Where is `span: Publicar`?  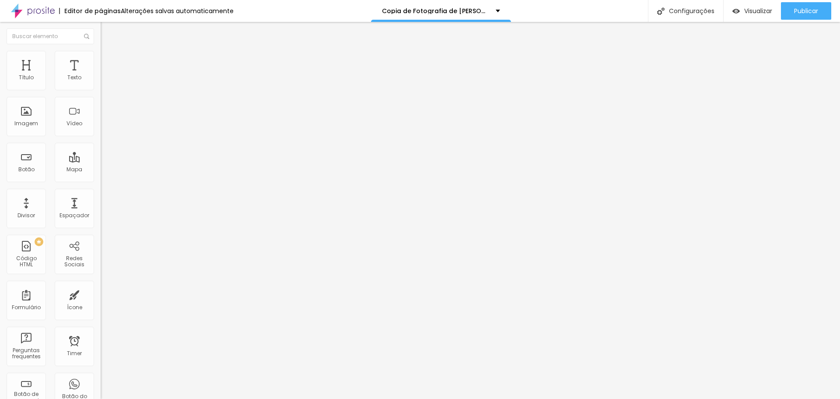
span: Publicar is located at coordinates (806, 11).